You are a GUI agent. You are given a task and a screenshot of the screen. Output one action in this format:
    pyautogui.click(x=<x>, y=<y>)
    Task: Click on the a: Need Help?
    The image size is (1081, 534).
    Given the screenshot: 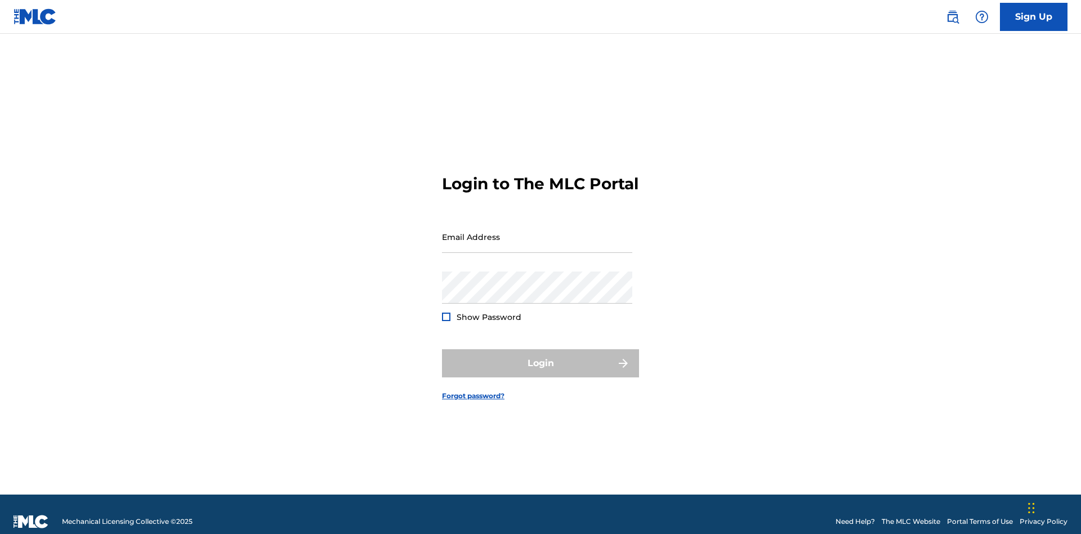 What is the action you would take?
    pyautogui.click(x=855, y=521)
    